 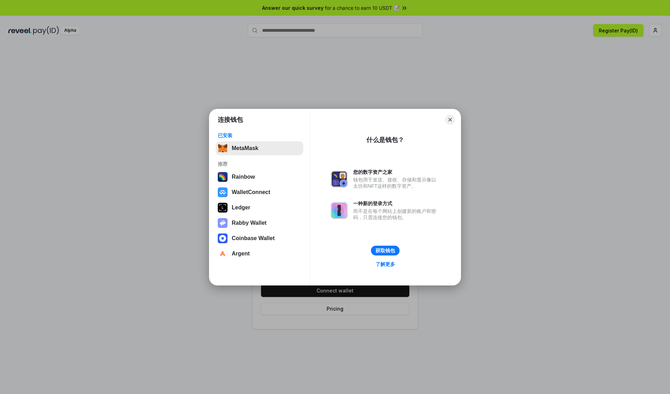 I want to click on div: Rainbow, so click(x=243, y=177).